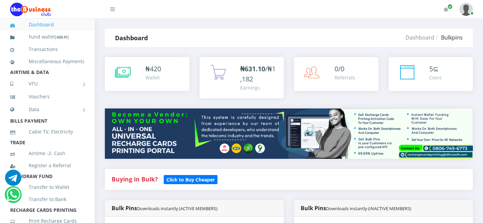 Image resolution: width=483 pixels, height=223 pixels. What do you see at coordinates (47, 110) in the screenshot?
I see `a: Data` at bounding box center [47, 110].